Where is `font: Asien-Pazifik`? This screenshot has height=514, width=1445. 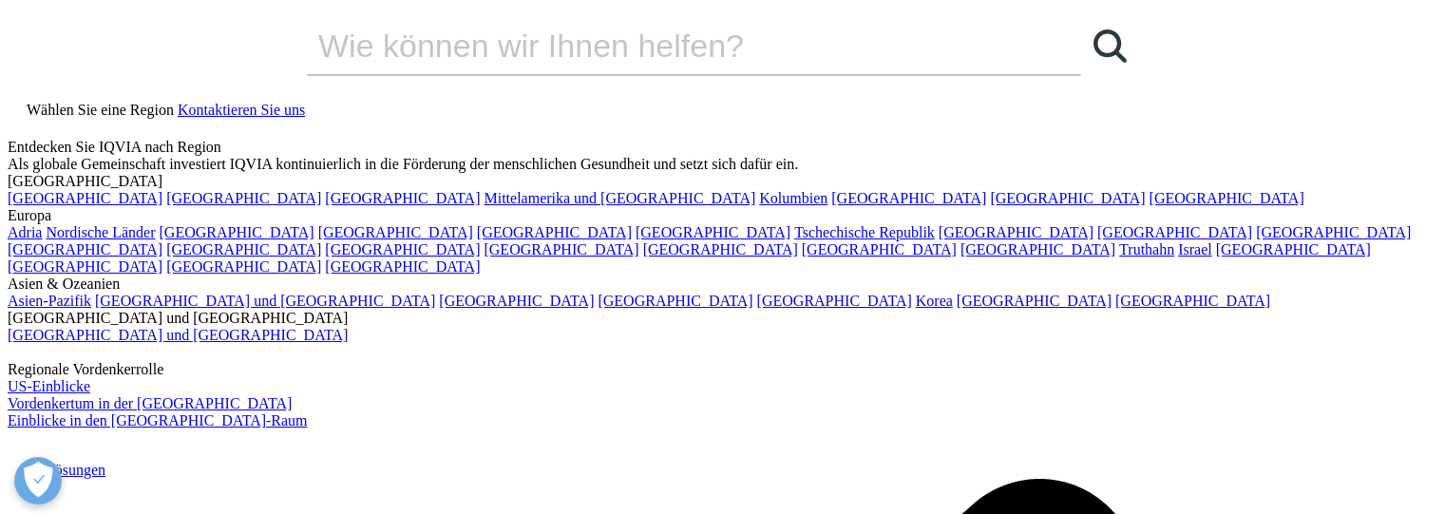 font: Asien-Pazifik is located at coordinates (49, 300).